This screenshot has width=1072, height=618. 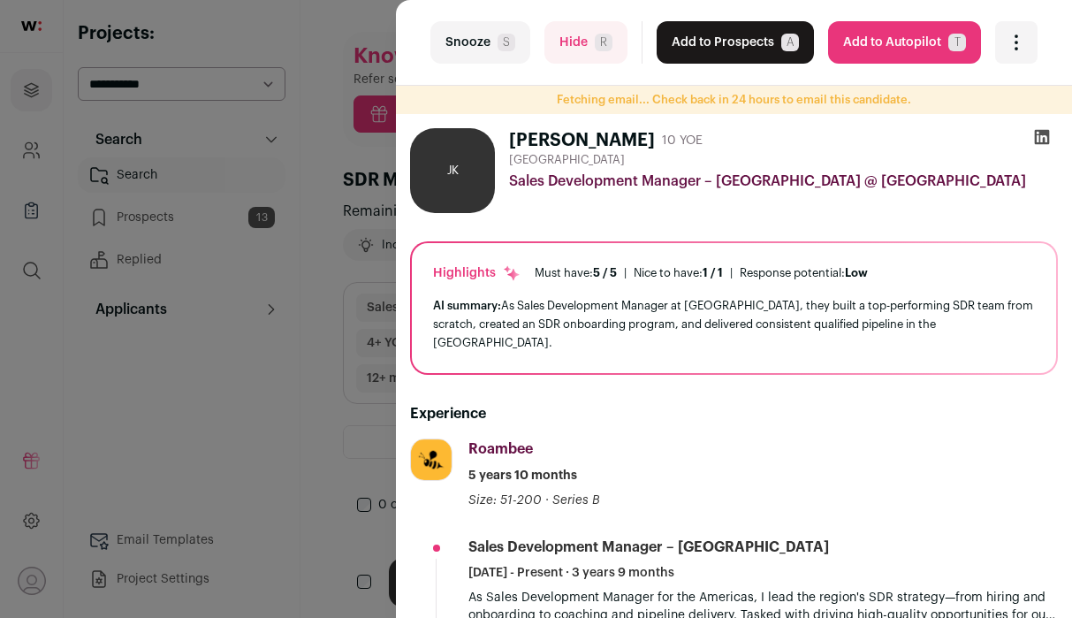 I want to click on span: Low, so click(x=856, y=272).